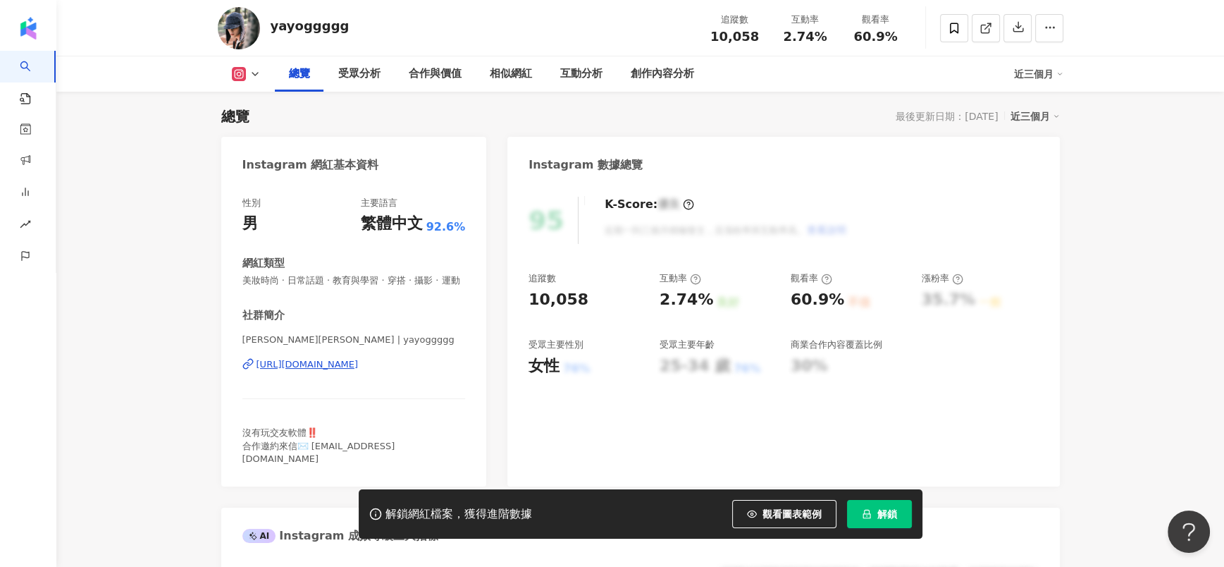 The width and height of the screenshot is (1224, 567). I want to click on span: 10,058, so click(735, 36).